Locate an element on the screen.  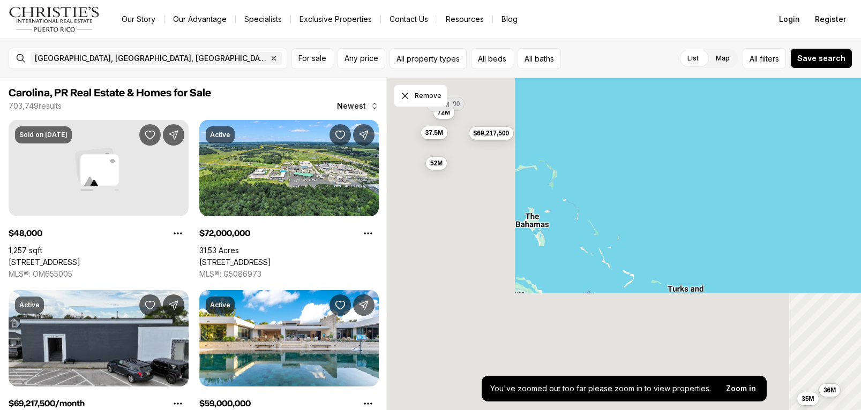
span: Newest is located at coordinates (351, 106).